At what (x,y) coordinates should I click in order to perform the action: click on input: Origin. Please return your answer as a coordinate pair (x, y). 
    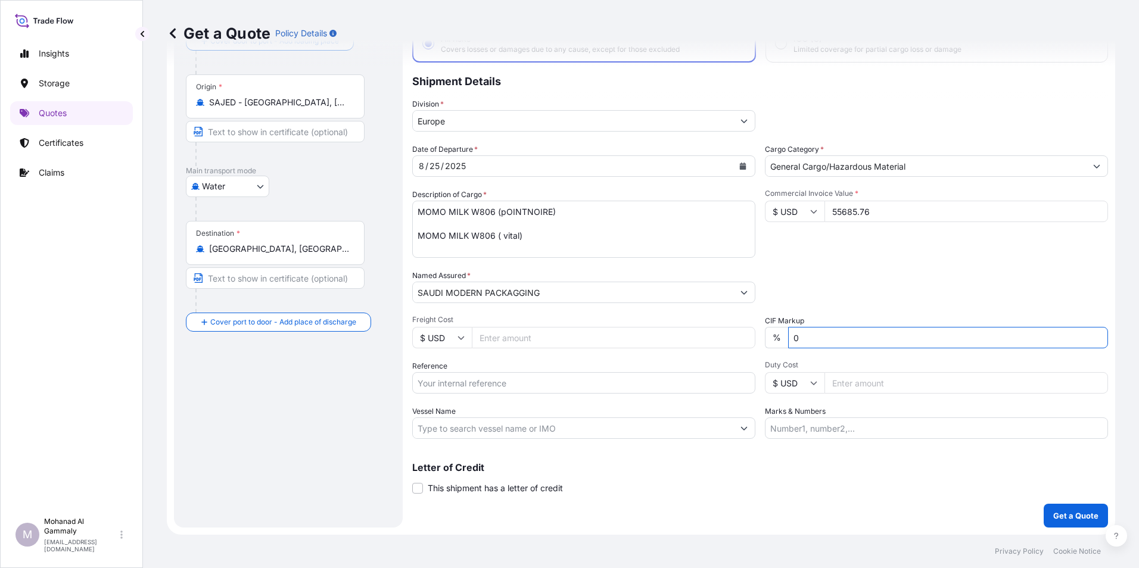
    Looking at the image, I should click on (279, 102).